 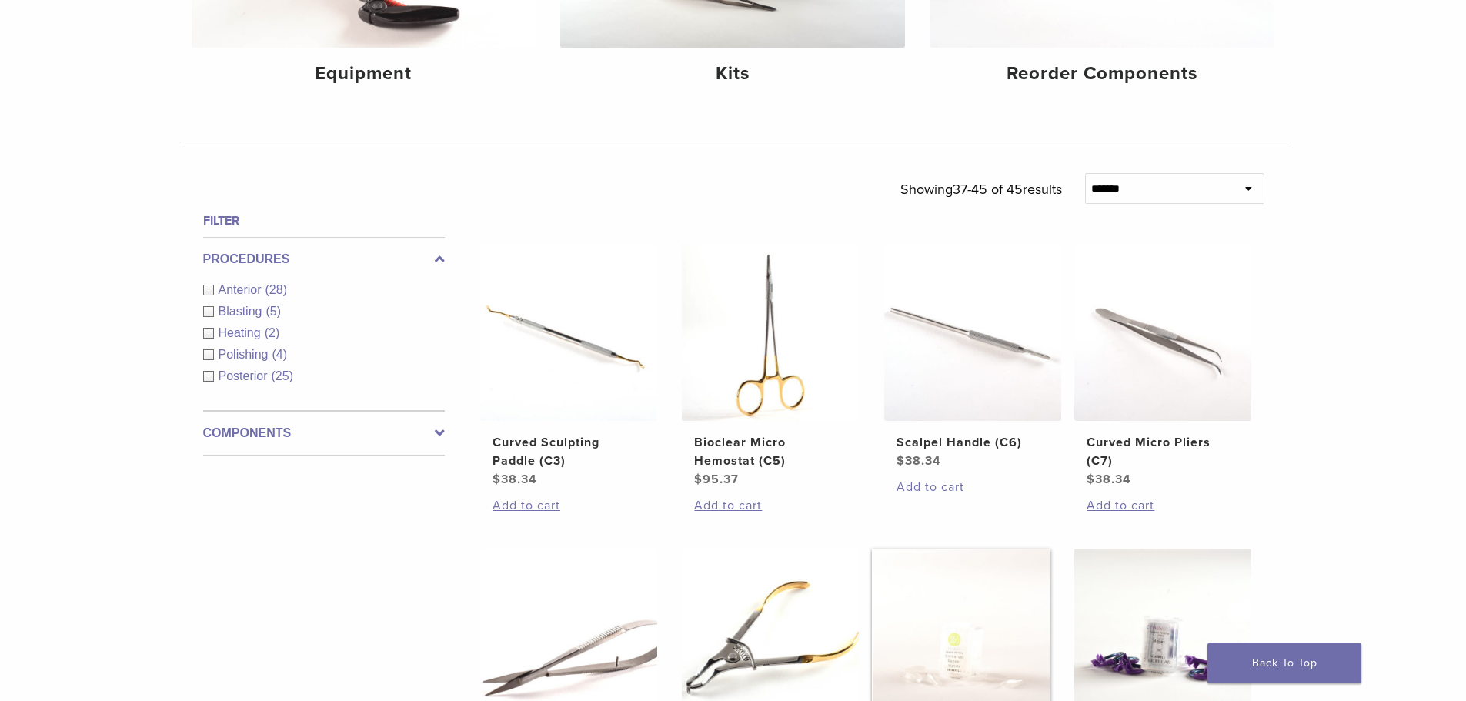 What do you see at coordinates (981, 189) in the screenshot?
I see `p: Showing results` at bounding box center [981, 189].